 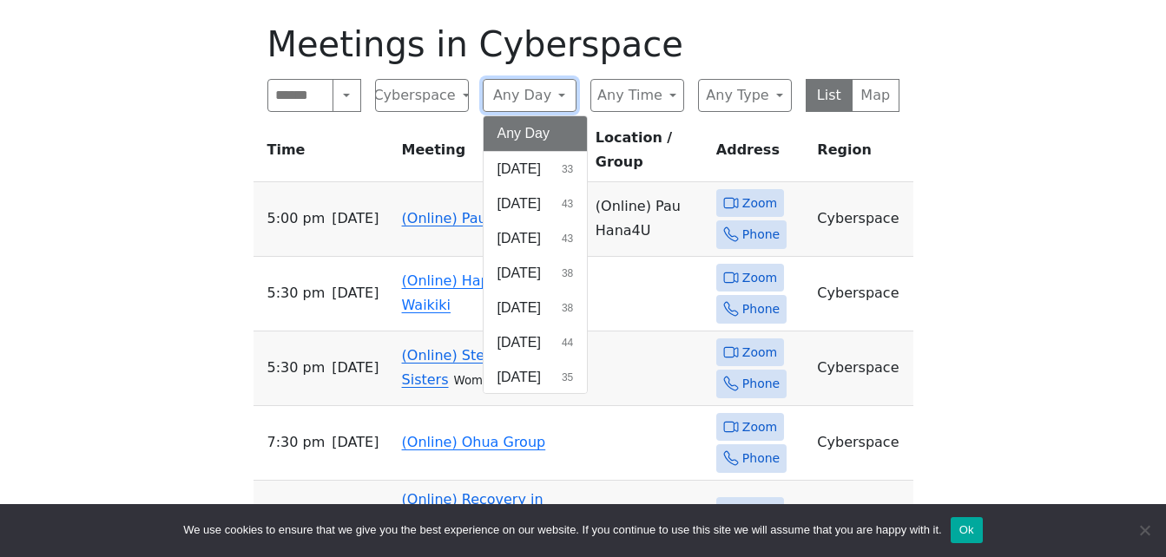 What do you see at coordinates (448, 367) in the screenshot?
I see `a: (Online) Step Sisters` at bounding box center [448, 367].